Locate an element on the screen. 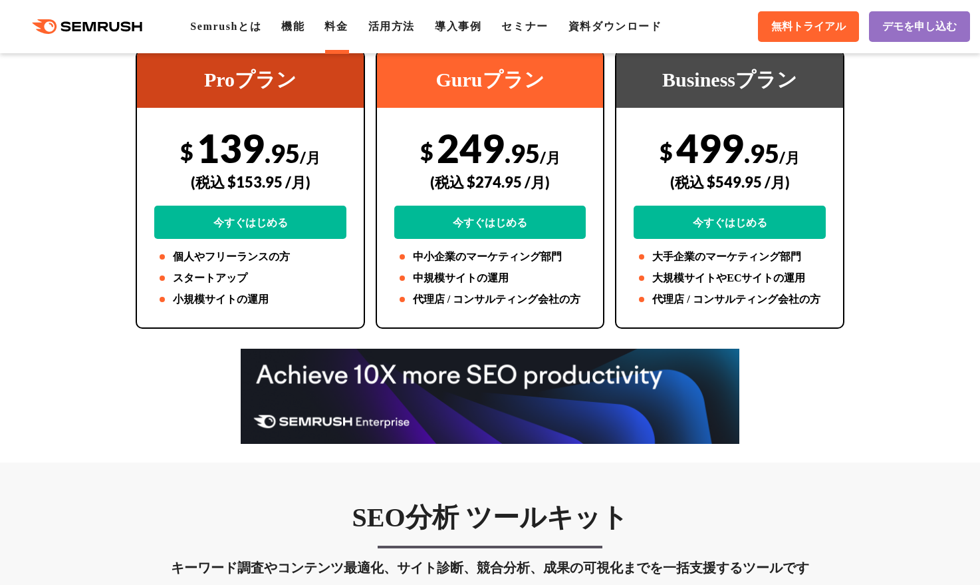 This screenshot has width=980, height=585. a: 無料トライアル is located at coordinates (809, 27).